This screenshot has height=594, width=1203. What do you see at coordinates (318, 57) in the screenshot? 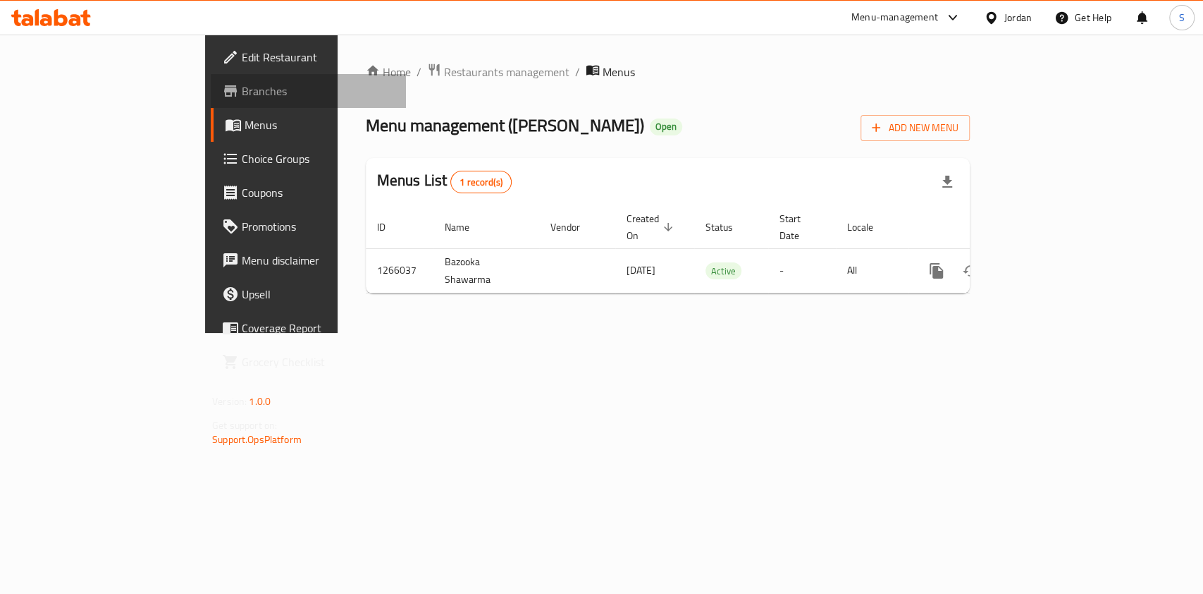
I see `span: Edit Restaurant` at bounding box center [318, 57].